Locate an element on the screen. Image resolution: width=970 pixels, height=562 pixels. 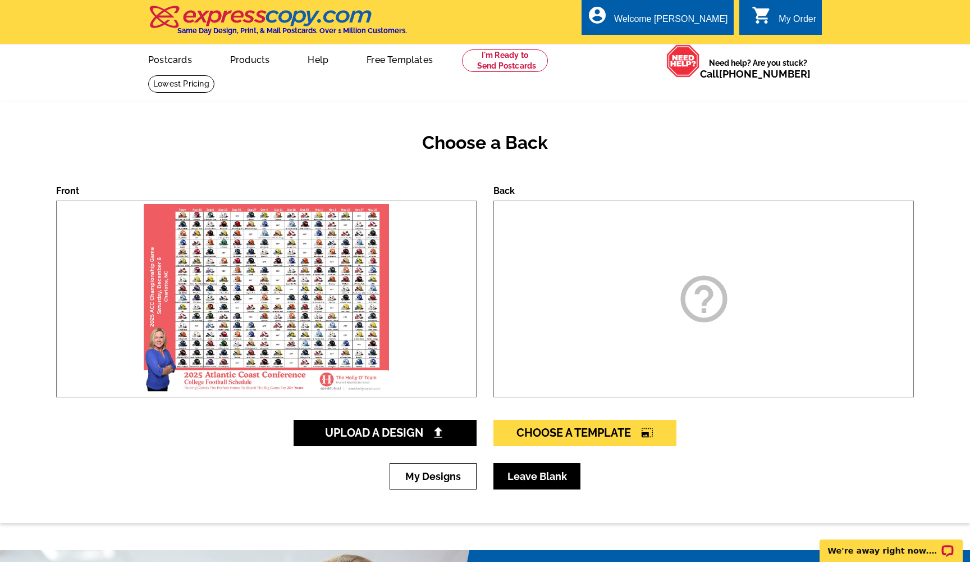
img: large-thumb.jpg is located at coordinates (266, 299).